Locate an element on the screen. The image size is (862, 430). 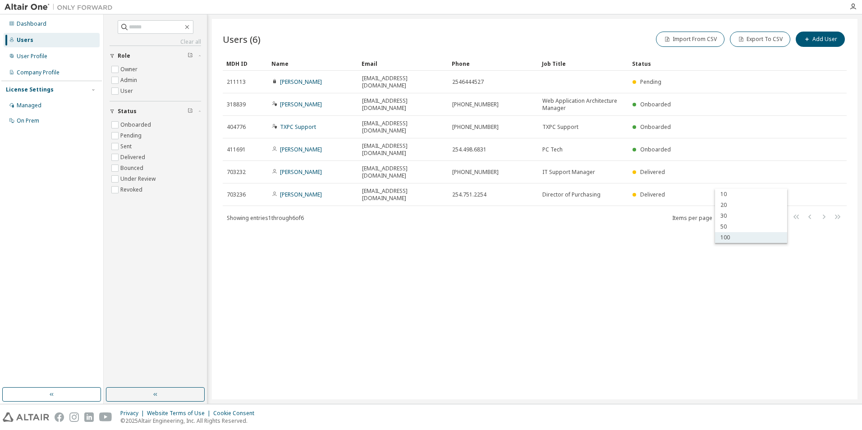
div: Website Terms of Use is located at coordinates (180, 414).